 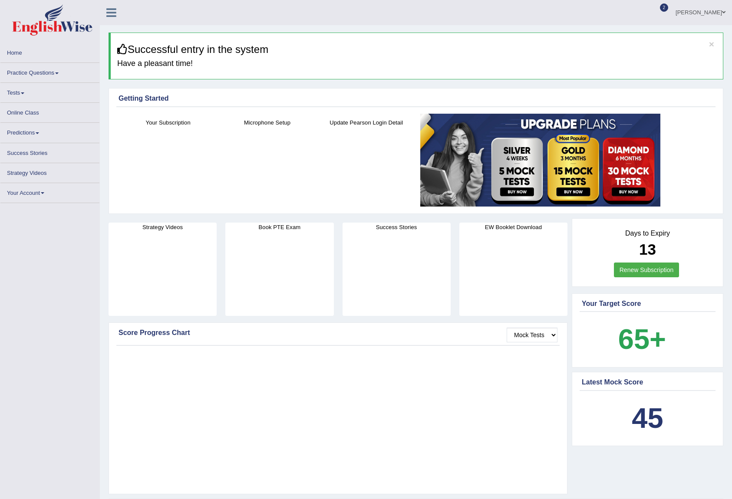 What do you see at coordinates (50, 172) in the screenshot?
I see `a: Strategy Videos` at bounding box center [50, 172].